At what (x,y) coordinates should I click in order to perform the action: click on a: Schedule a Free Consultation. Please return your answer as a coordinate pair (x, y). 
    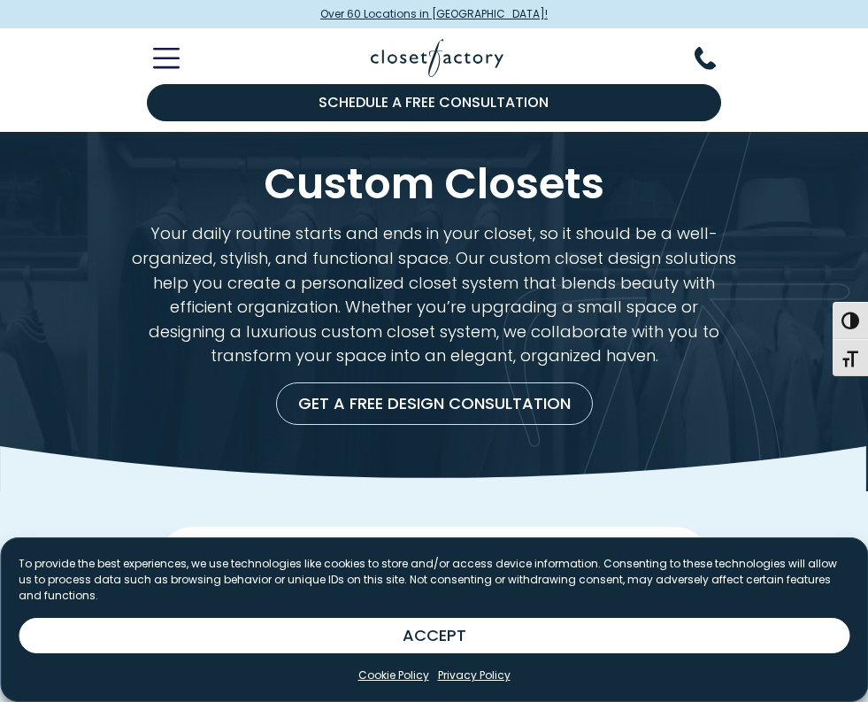
    Looking at the image, I should click on (435, 103).